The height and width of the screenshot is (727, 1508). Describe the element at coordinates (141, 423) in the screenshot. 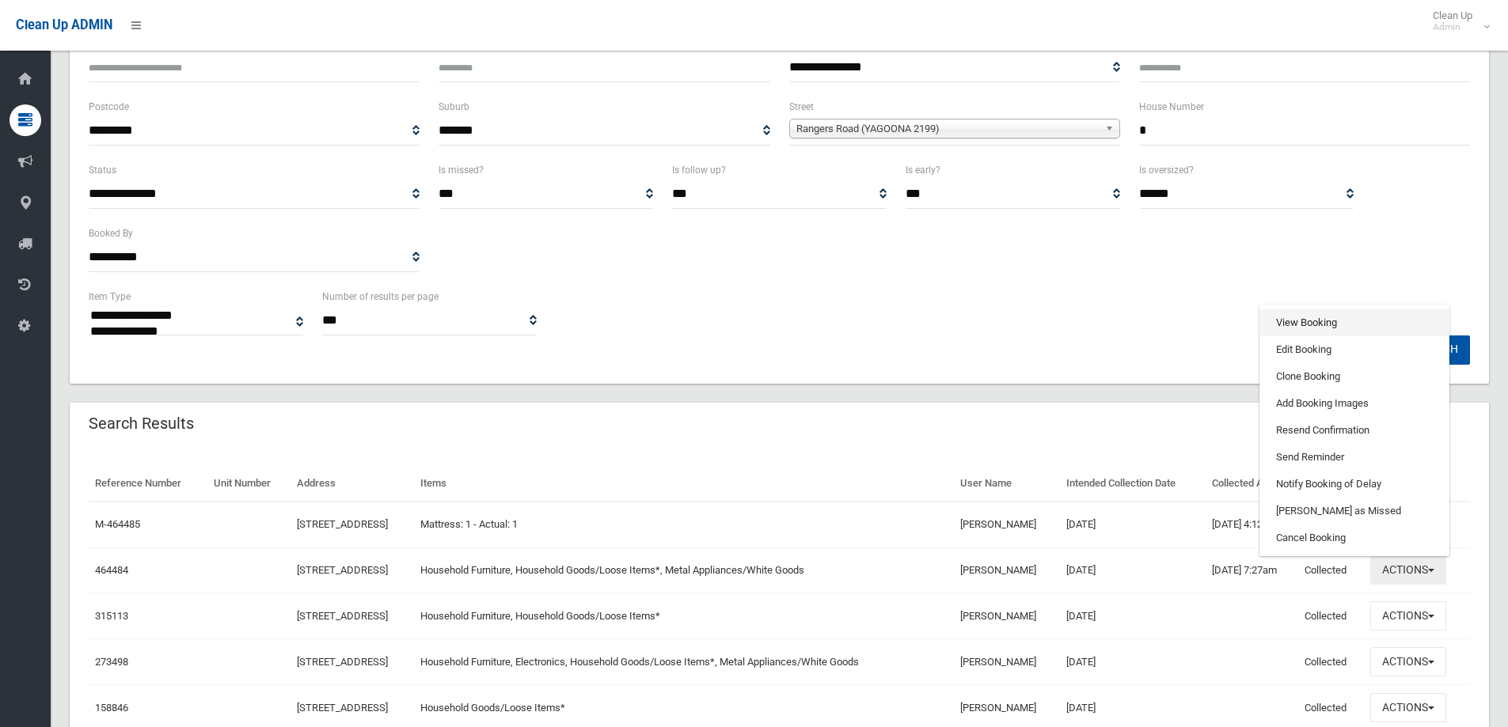

I see `header: Search Results` at that location.